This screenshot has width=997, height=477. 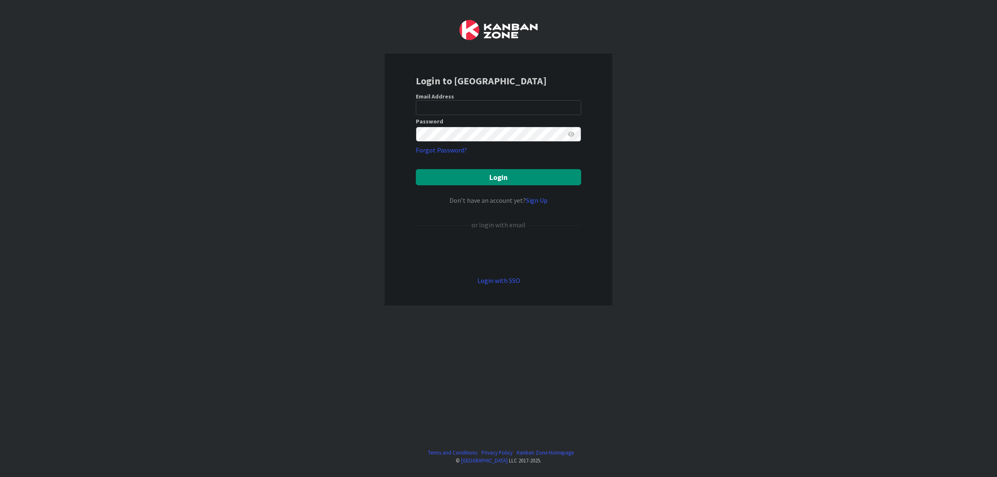 What do you see at coordinates (499, 200) in the screenshot?
I see `div: Don’t have an account yet?` at bounding box center [499, 200].